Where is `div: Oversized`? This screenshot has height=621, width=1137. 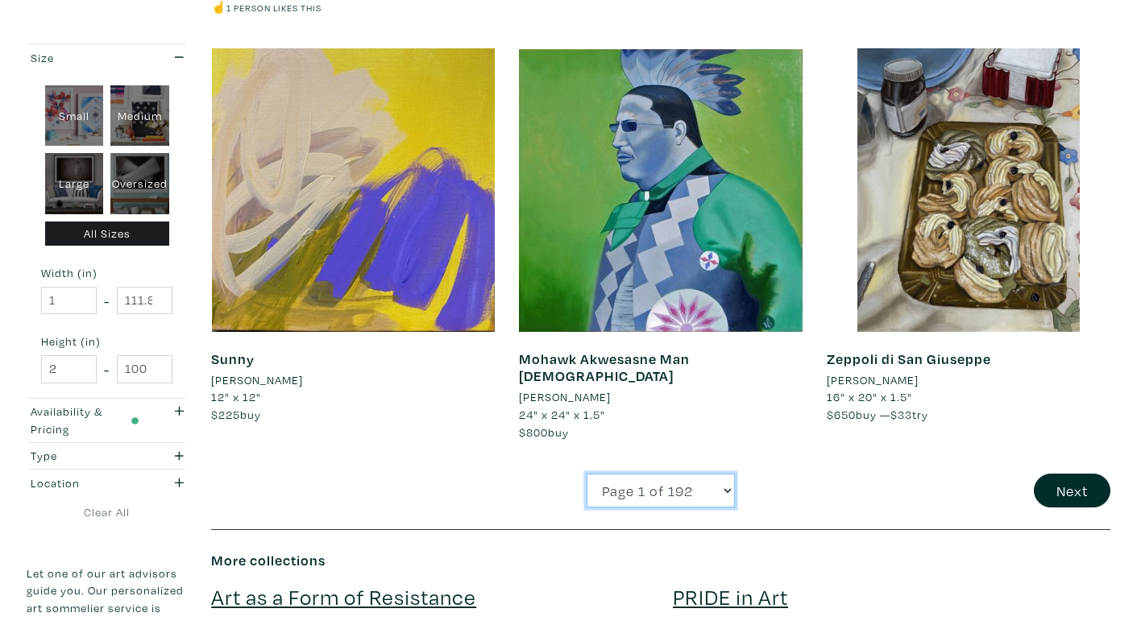
div: Oversized is located at coordinates (139, 184).